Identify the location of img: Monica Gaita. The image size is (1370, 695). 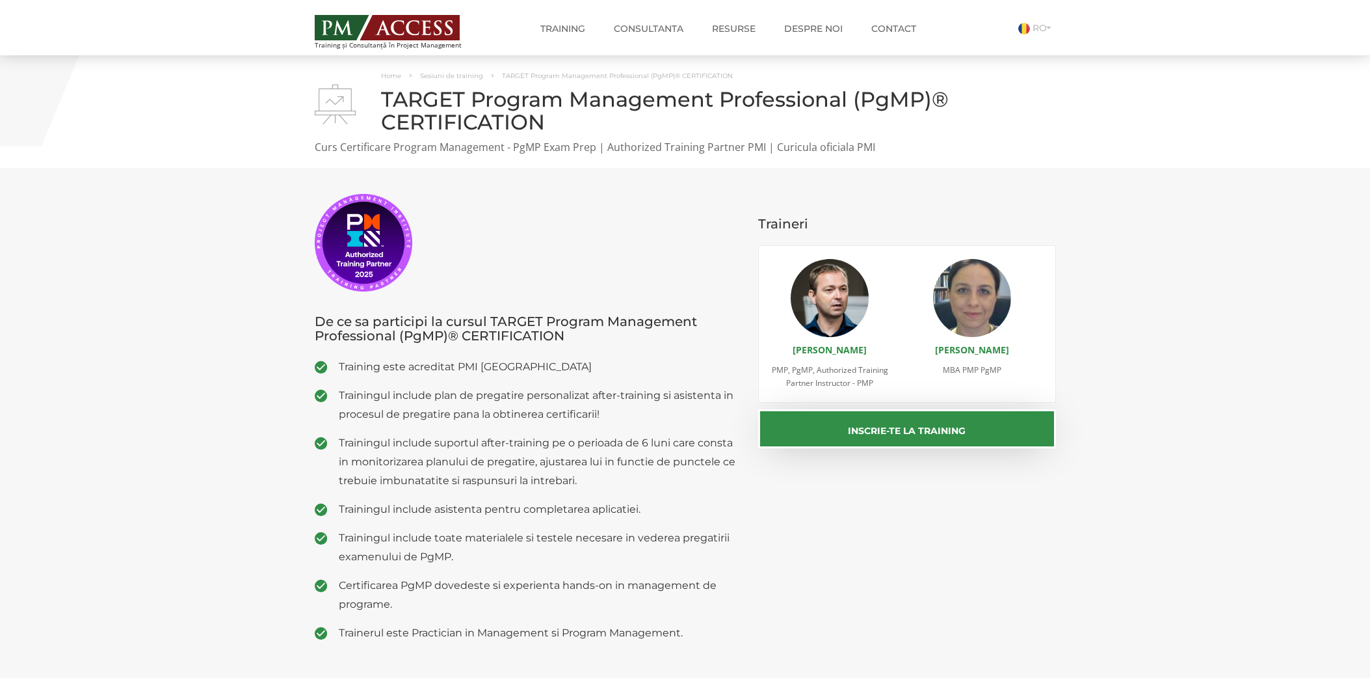
(972, 298).